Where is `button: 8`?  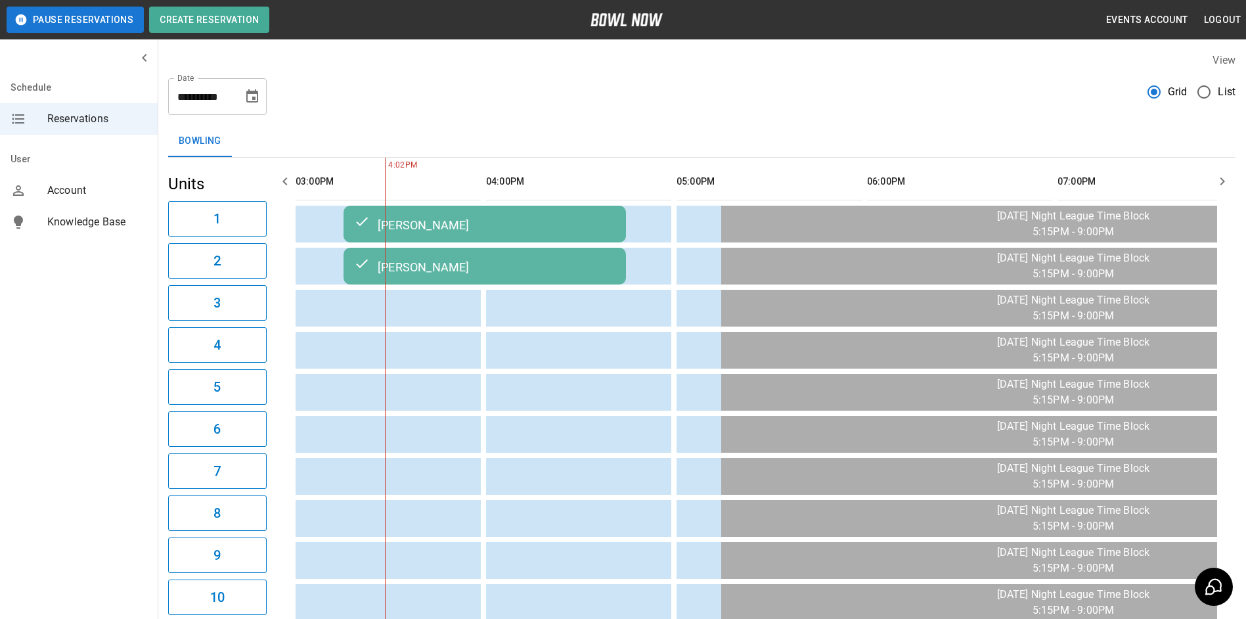
button: 8 is located at coordinates (217, 513).